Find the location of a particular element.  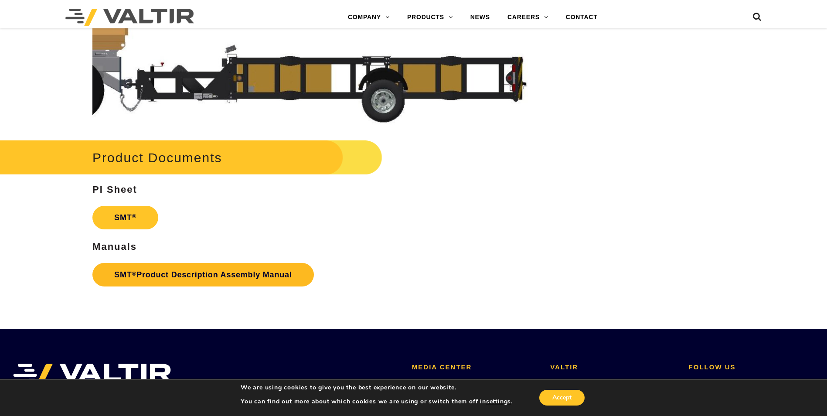

strong: PI Sheet is located at coordinates (115, 189).